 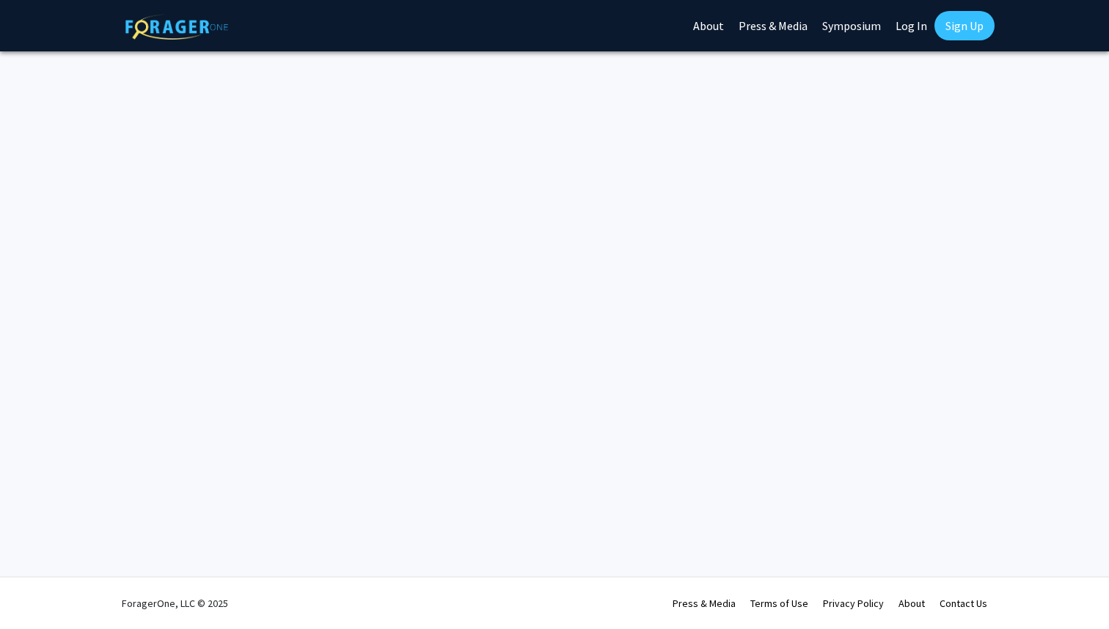 I want to click on a: Terms of Use, so click(x=779, y=603).